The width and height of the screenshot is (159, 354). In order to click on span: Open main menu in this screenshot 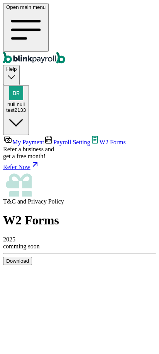, I will do `click(26, 7)`.